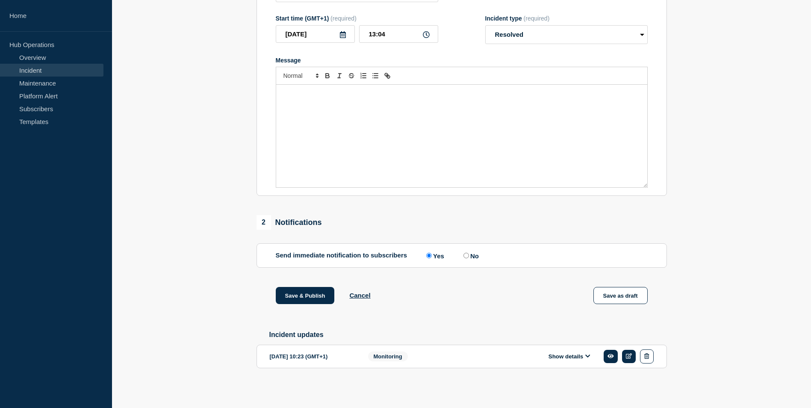 The image size is (811, 408). What do you see at coordinates (363, 76) in the screenshot?
I see `button: Toggle ordered list` at bounding box center [363, 76].